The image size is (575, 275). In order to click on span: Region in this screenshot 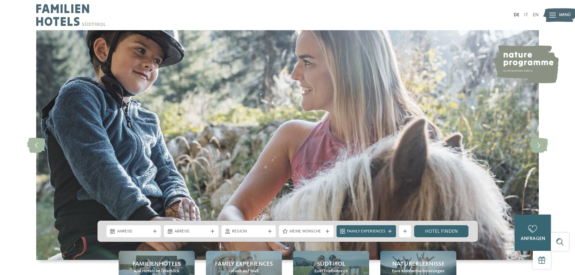, I will do `click(249, 232)`.